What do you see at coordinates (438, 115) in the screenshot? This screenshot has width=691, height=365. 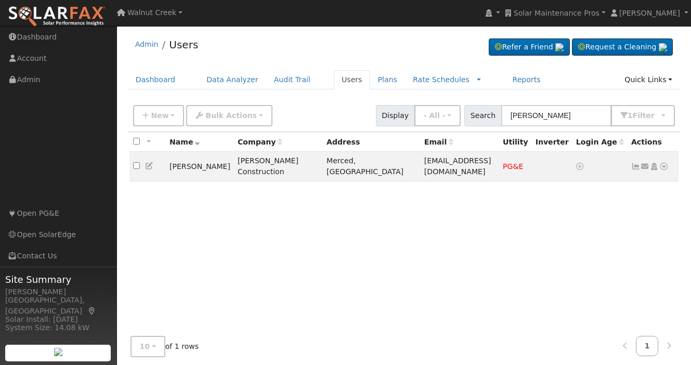 I see `button: - All -` at bounding box center [438, 115].